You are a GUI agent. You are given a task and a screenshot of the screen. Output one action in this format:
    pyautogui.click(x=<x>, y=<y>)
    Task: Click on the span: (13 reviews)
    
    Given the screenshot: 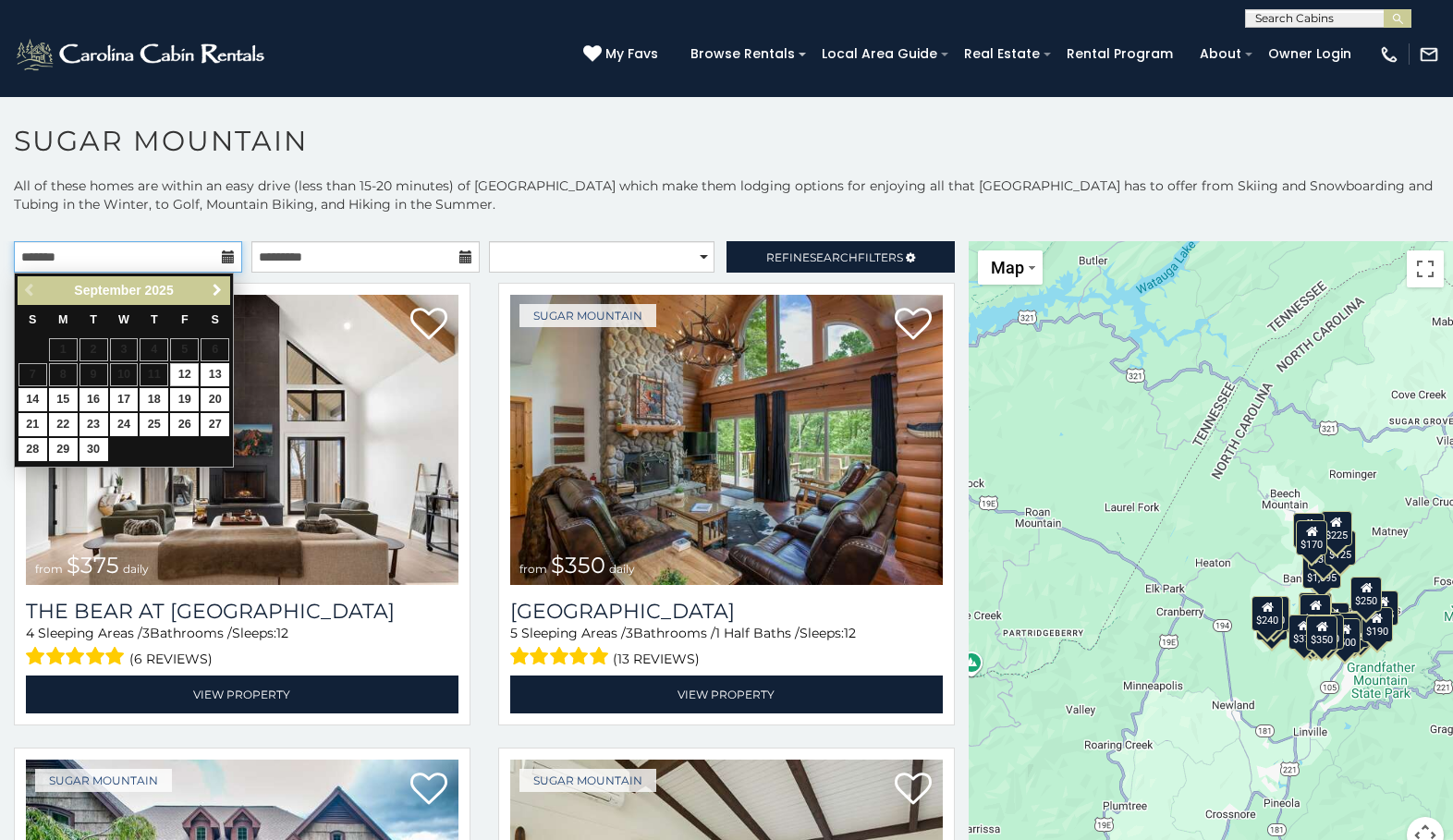 What is the action you would take?
    pyautogui.click(x=657, y=659)
    